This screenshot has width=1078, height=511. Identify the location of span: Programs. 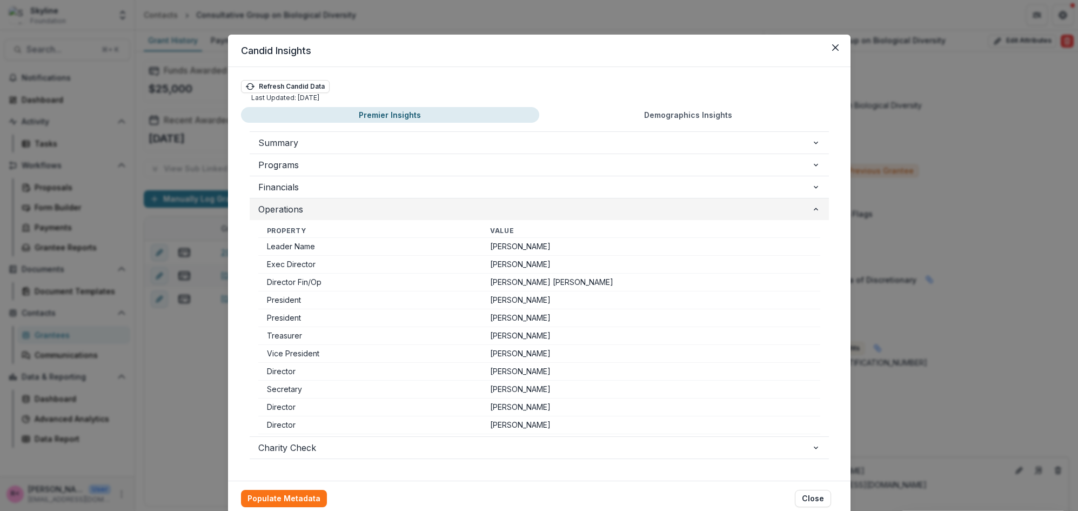
(535, 165).